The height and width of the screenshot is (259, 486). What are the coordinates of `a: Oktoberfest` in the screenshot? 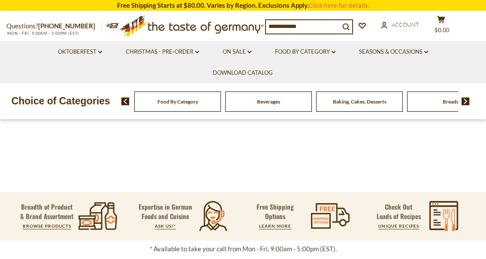 It's located at (80, 52).